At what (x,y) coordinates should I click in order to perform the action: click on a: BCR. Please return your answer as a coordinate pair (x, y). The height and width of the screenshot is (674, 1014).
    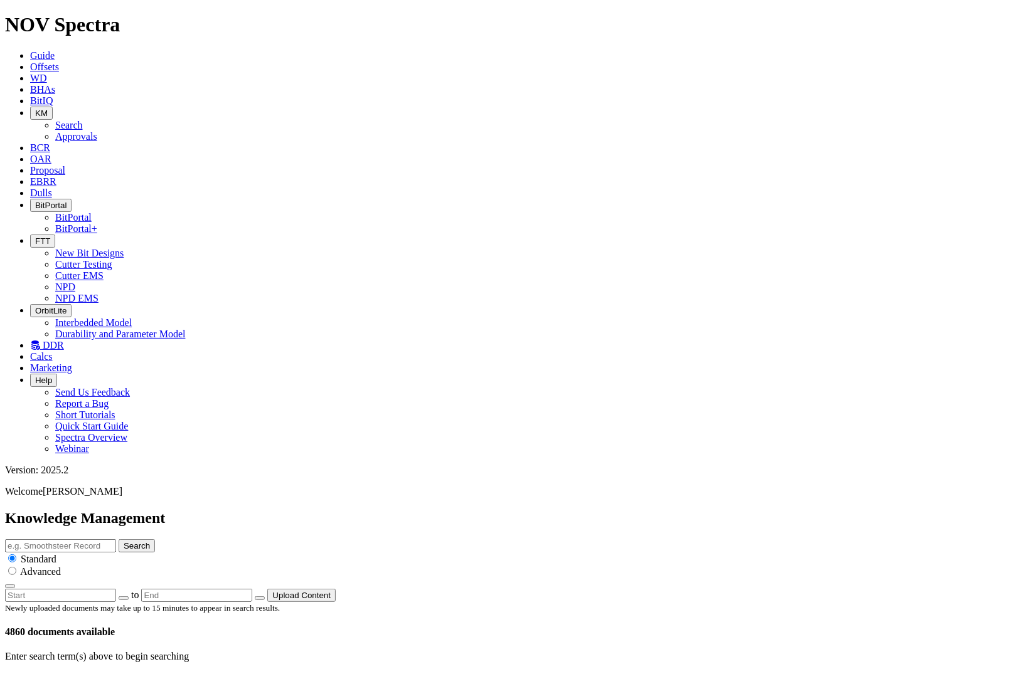
    Looking at the image, I should click on (40, 147).